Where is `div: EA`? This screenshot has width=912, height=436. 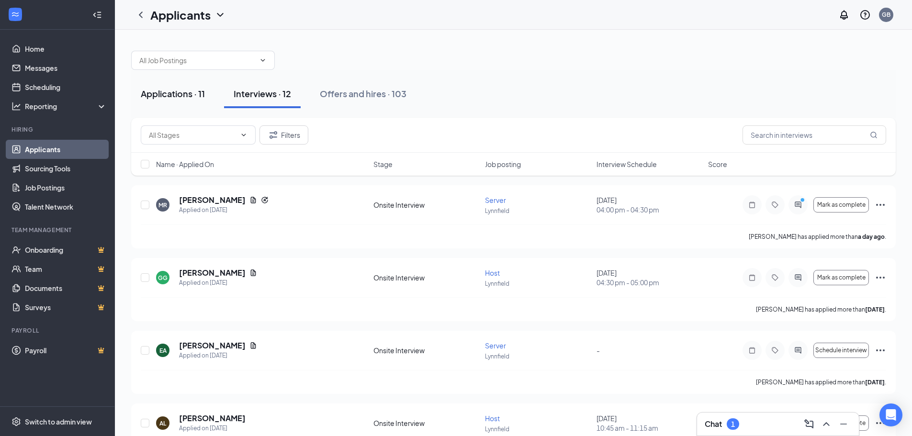
div: EA is located at coordinates (163, 351).